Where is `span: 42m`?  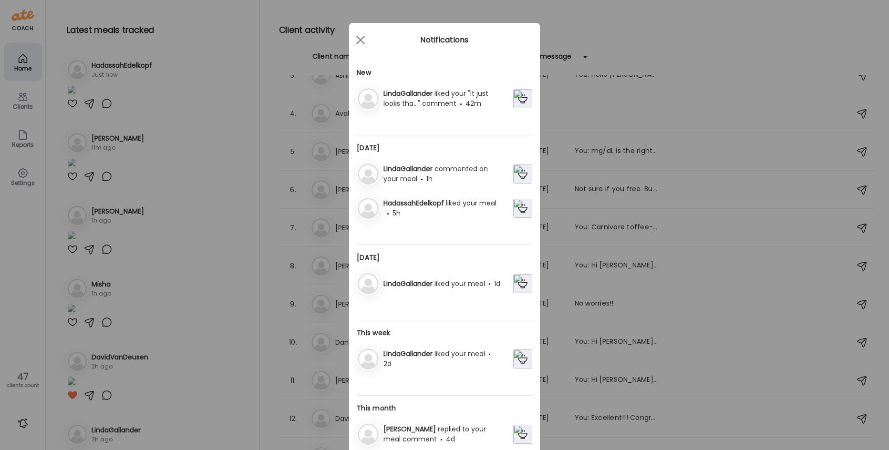
span: 42m is located at coordinates (473, 103).